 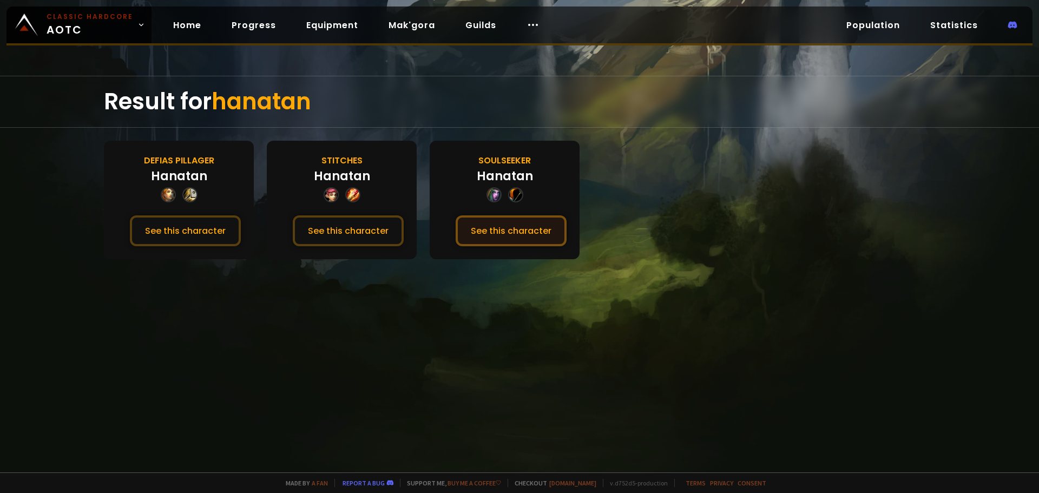 I want to click on span: Made by, so click(x=304, y=483).